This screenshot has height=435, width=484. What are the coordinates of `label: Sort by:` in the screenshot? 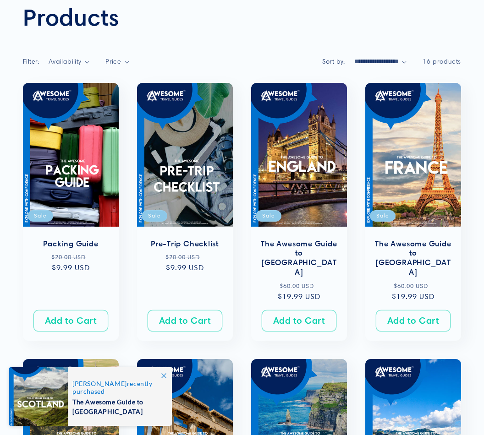 It's located at (334, 61).